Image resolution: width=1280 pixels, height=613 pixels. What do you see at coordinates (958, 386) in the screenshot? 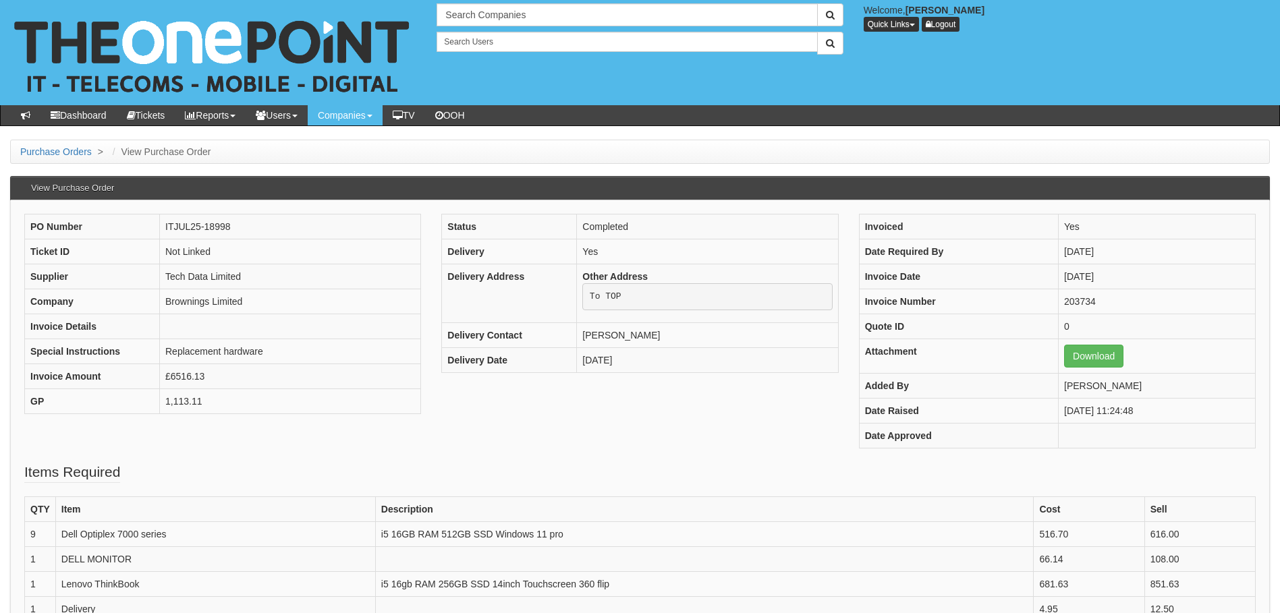
I see `th: Added By` at bounding box center [958, 386].